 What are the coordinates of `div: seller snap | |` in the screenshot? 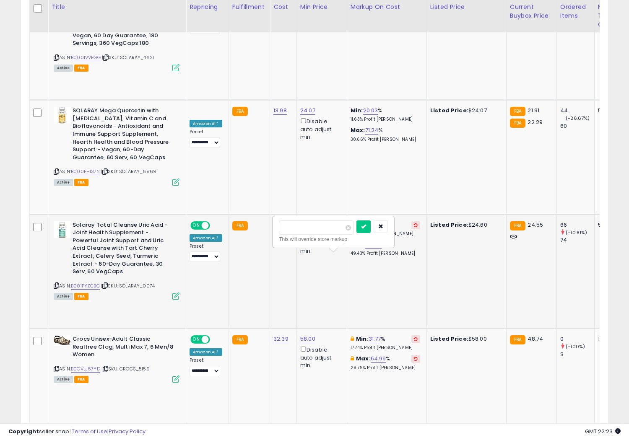 It's located at (77, 432).